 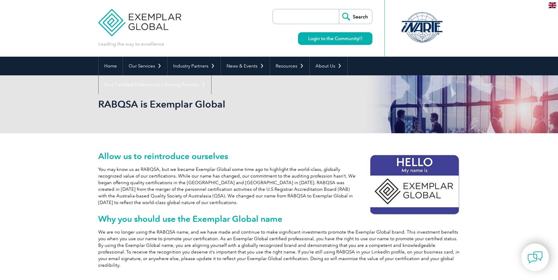 I want to click on a: Industry Partners, so click(x=194, y=66).